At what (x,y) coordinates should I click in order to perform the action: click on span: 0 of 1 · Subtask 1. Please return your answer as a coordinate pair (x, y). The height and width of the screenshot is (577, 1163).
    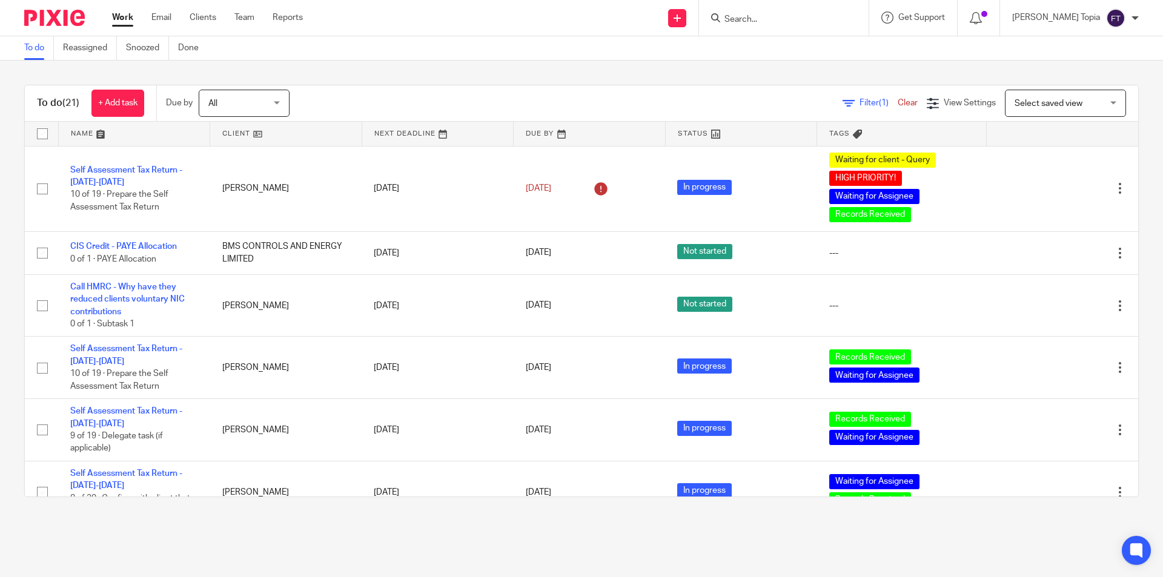
    Looking at the image, I should click on (102, 324).